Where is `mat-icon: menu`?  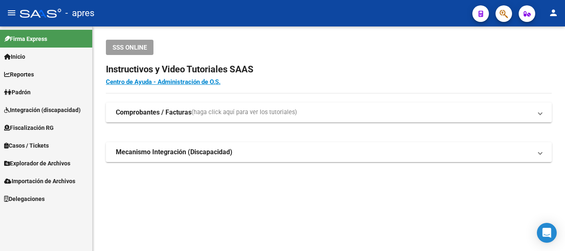 mat-icon: menu is located at coordinates (12, 13).